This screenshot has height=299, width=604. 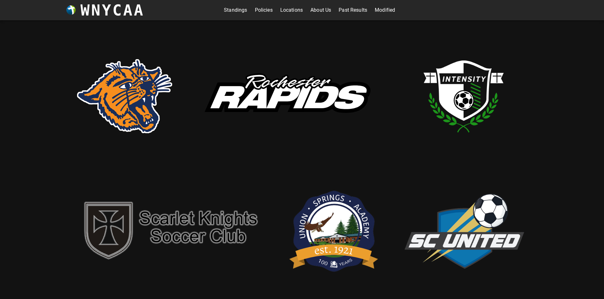 I want to click on a: Modified, so click(x=385, y=10).